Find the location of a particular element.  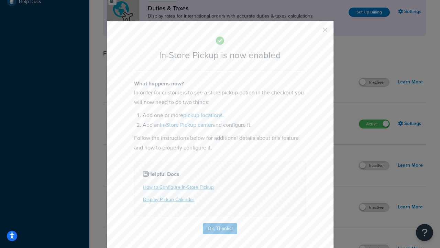

h4: What happens now? is located at coordinates (220, 84).